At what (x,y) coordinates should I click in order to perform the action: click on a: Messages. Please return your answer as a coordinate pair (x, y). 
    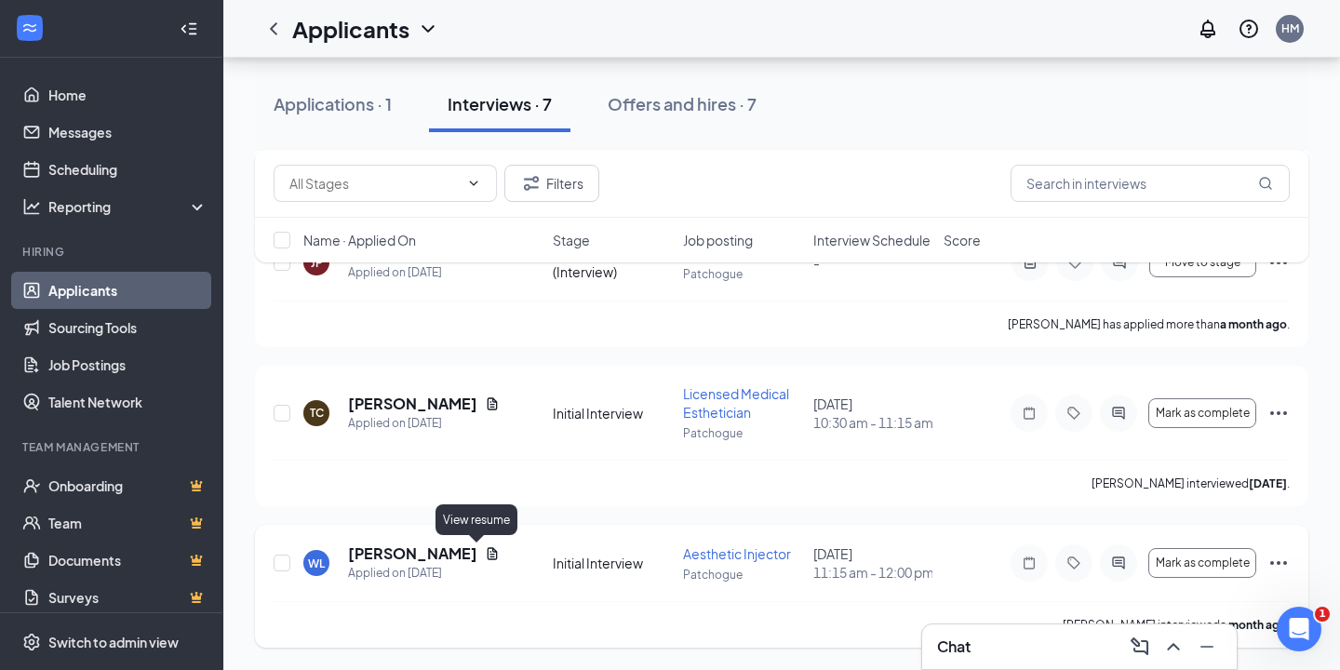
    Looking at the image, I should click on (128, 132).